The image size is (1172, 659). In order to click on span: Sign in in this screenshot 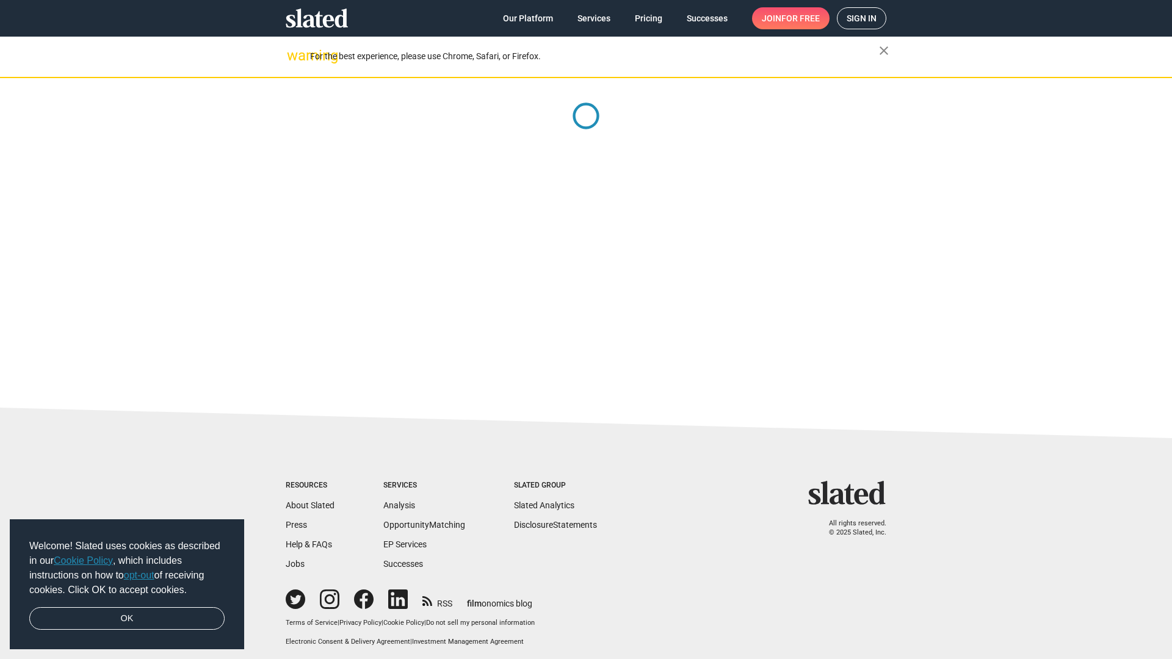, I will do `click(861, 18)`.